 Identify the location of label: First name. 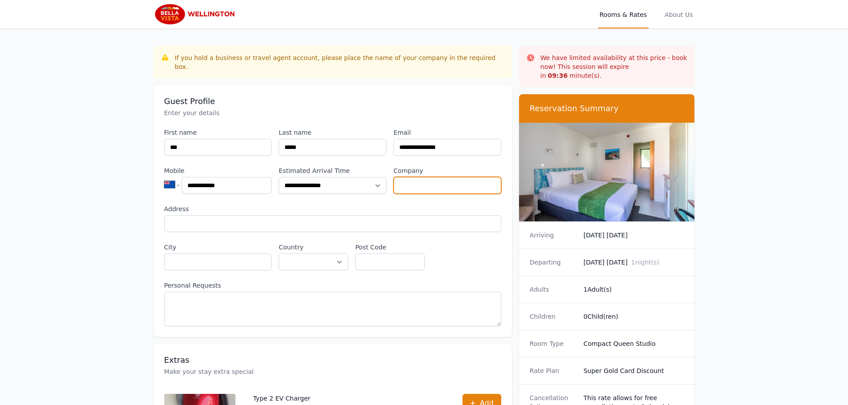
(218, 133).